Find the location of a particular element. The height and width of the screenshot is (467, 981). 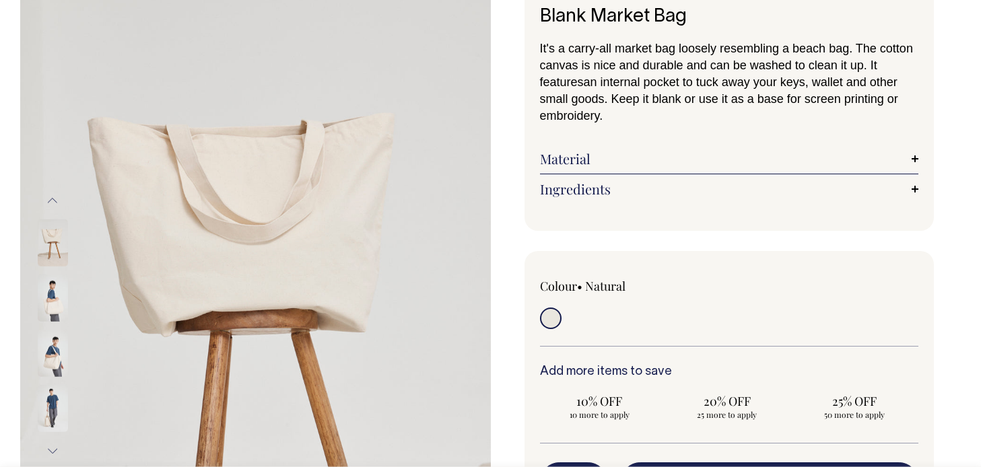

input: 20% OFF 25 more to apply is located at coordinates (726, 407).